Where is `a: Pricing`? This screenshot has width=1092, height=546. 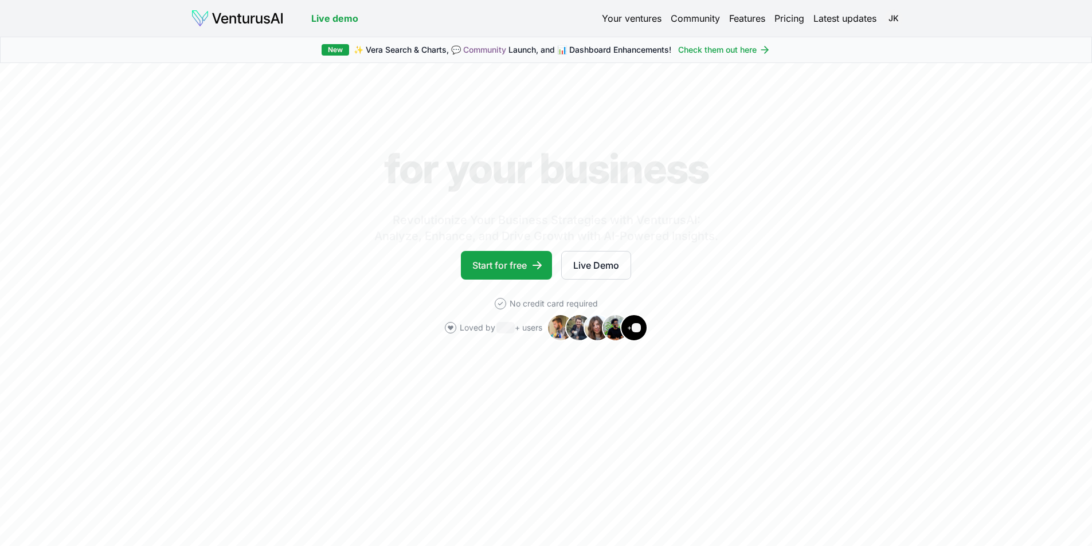
a: Pricing is located at coordinates (790, 18).